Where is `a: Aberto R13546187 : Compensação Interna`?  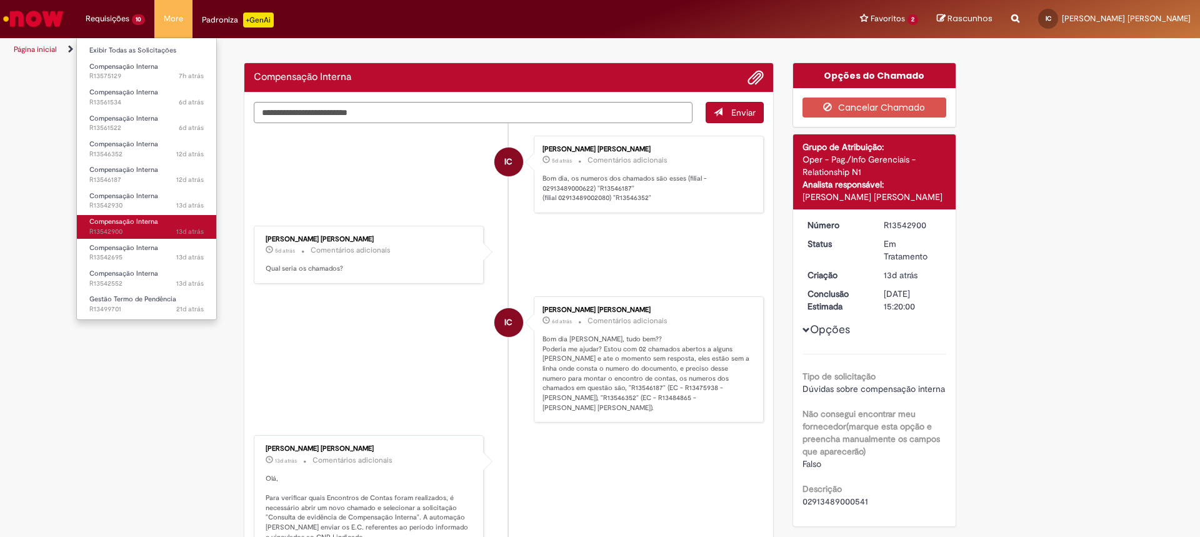
a: Aberto R13546187 : Compensação Interna is located at coordinates (146, 174).